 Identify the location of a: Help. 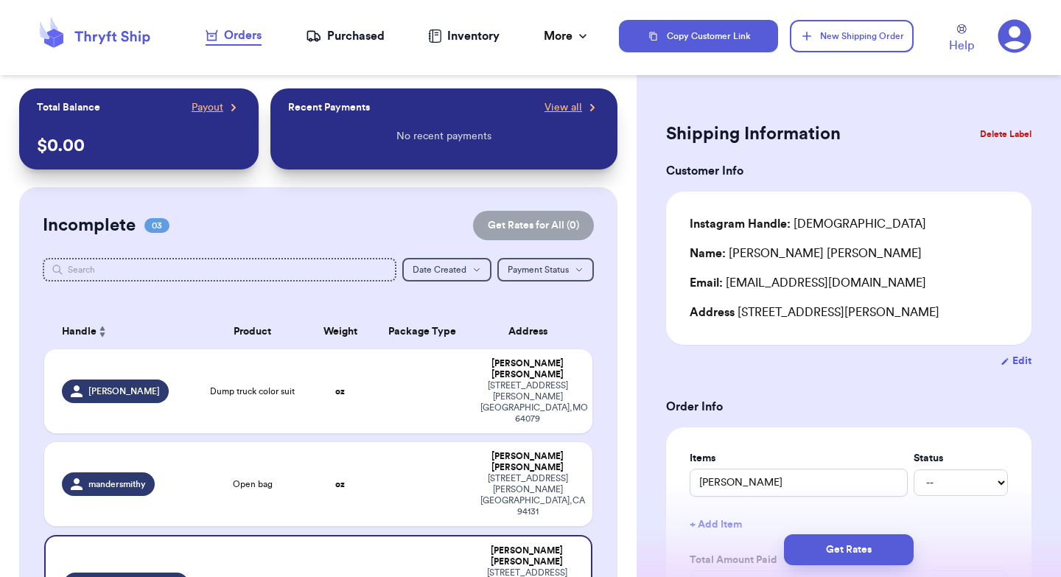
(961, 39).